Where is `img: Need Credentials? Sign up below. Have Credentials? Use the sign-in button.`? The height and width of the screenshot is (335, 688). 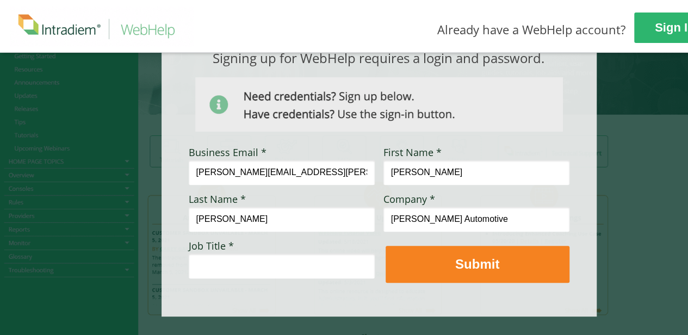
img: Need Credentials? Sign up below. Have Credentials? Use the sign-in button. is located at coordinates (379, 104).